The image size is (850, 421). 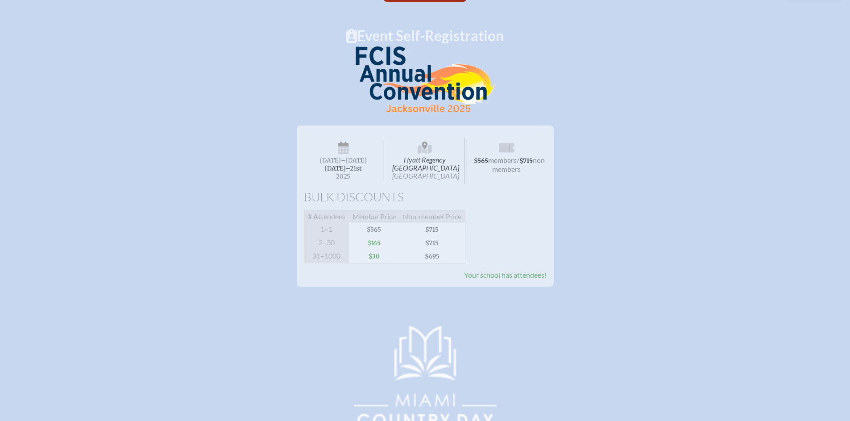 What do you see at coordinates (374, 243) in the screenshot?
I see `span: $145` at bounding box center [374, 243].